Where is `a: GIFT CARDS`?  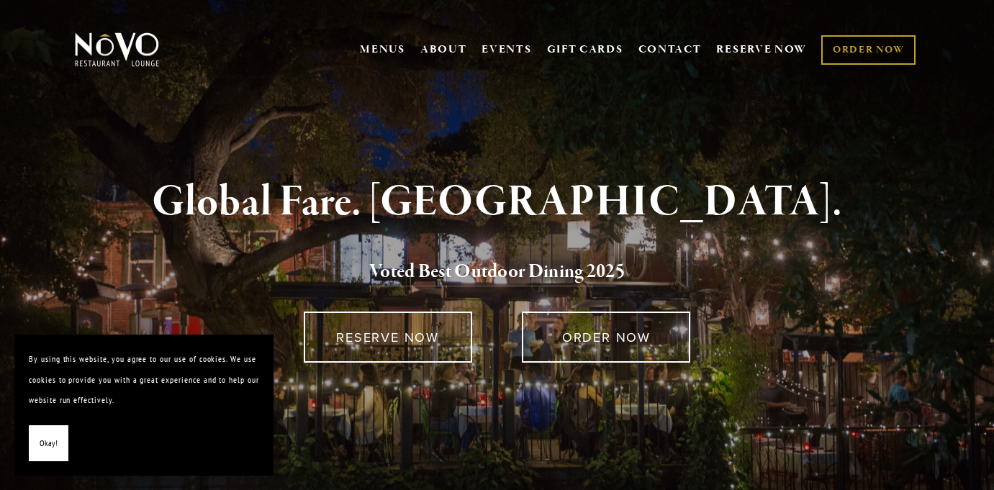 a: GIFT CARDS is located at coordinates (585, 50).